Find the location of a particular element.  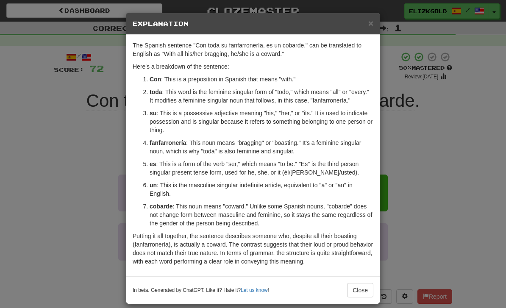

a: Let us know is located at coordinates (254, 290).